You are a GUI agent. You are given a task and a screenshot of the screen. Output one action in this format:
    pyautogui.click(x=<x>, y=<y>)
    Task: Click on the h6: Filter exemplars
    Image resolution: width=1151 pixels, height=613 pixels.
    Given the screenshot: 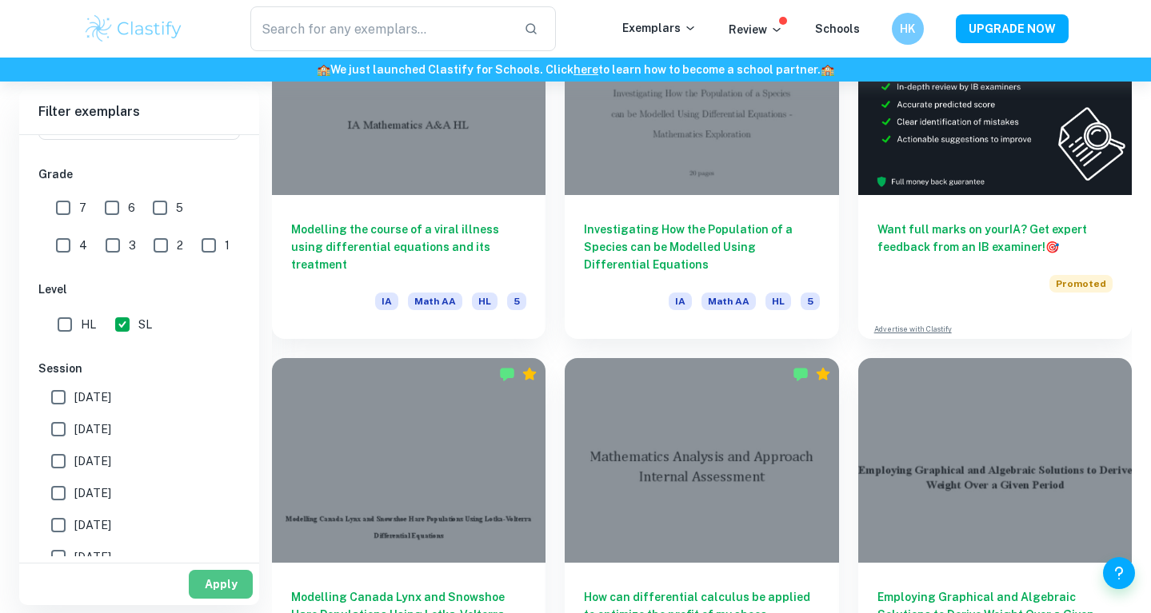 What is the action you would take?
    pyautogui.click(x=139, y=112)
    